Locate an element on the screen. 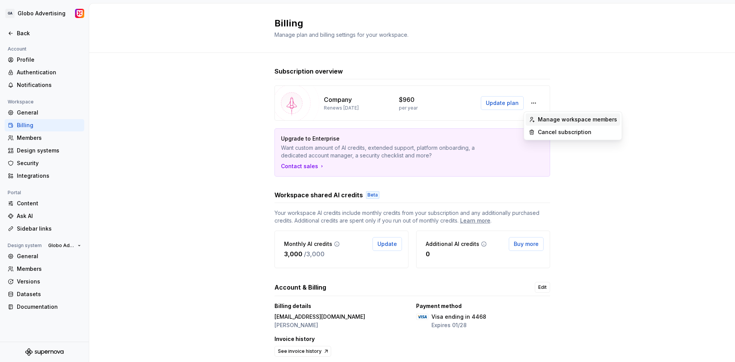 The image size is (735, 362). p: Additional AI credits is located at coordinates (452, 244).